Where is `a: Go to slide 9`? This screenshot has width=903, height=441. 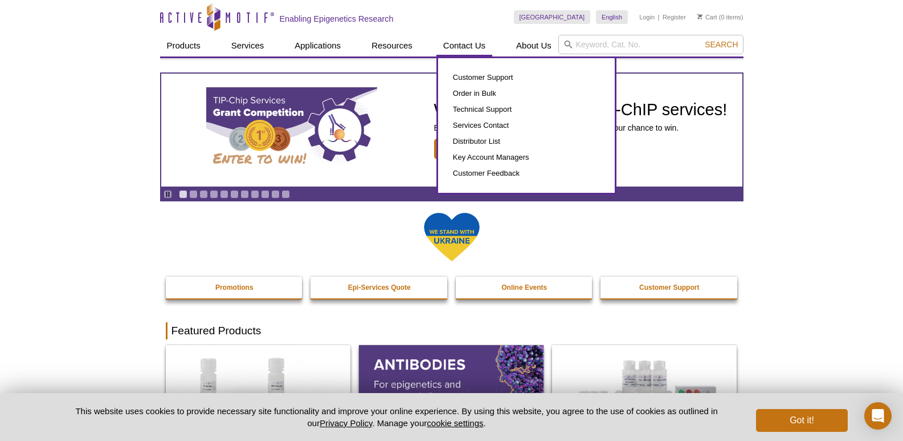
a: Go to slide 9 is located at coordinates (265, 194).